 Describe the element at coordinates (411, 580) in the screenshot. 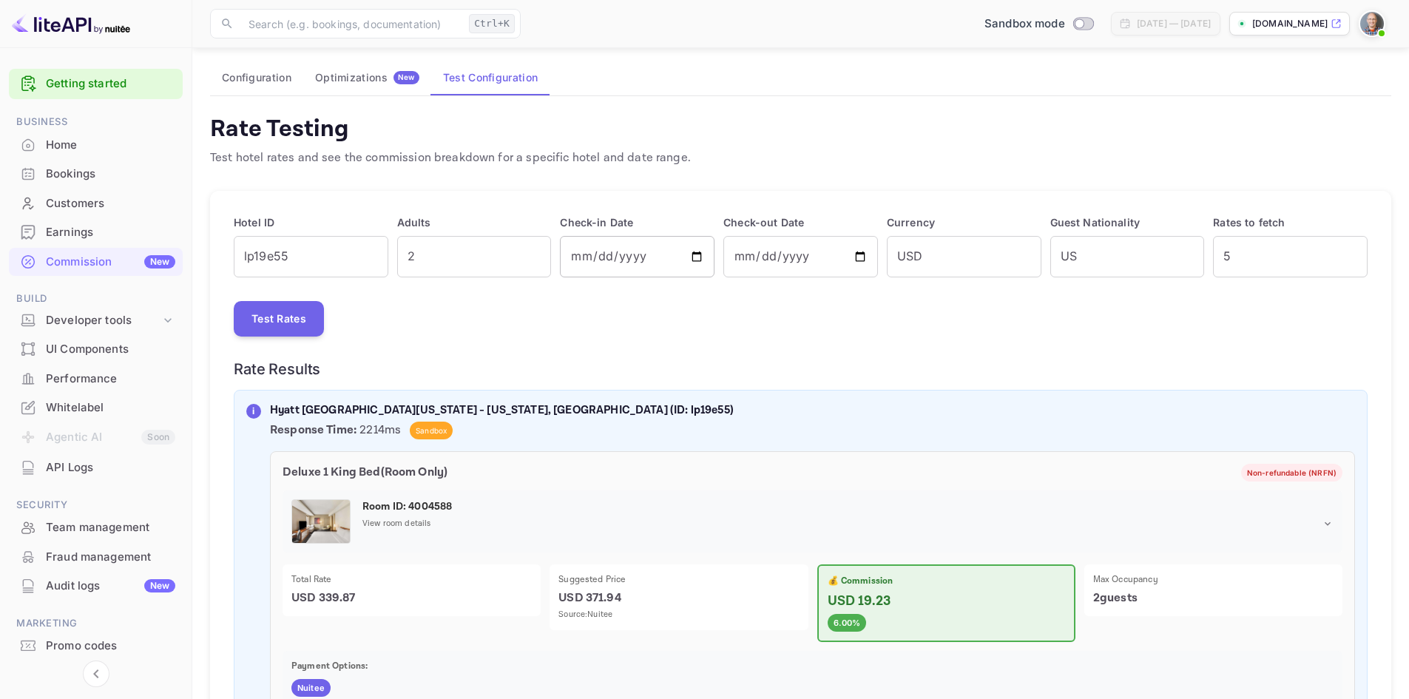

I see `p: Total Rate` at that location.